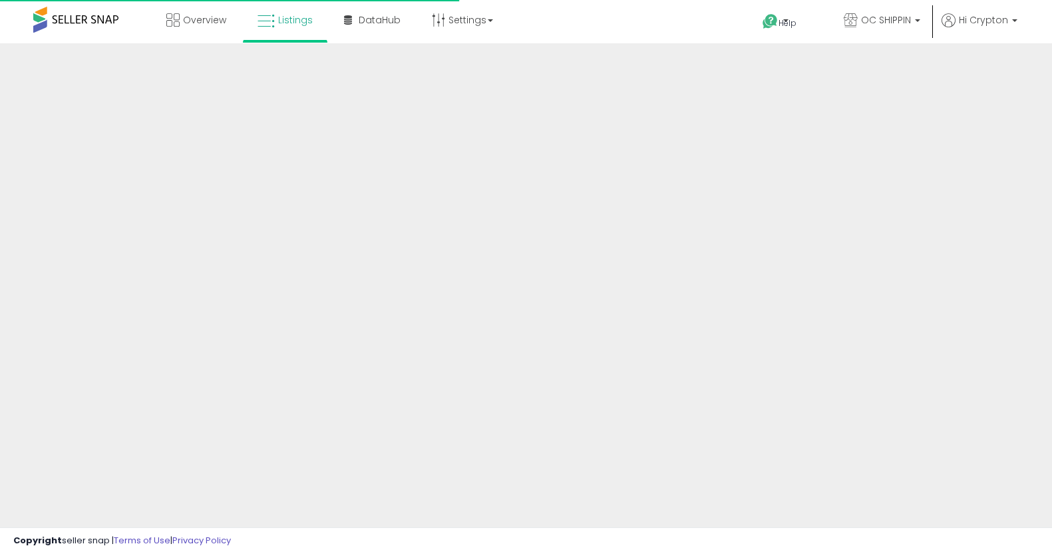 This screenshot has height=554, width=1052. I want to click on a: Hi Crypton, so click(980, 28).